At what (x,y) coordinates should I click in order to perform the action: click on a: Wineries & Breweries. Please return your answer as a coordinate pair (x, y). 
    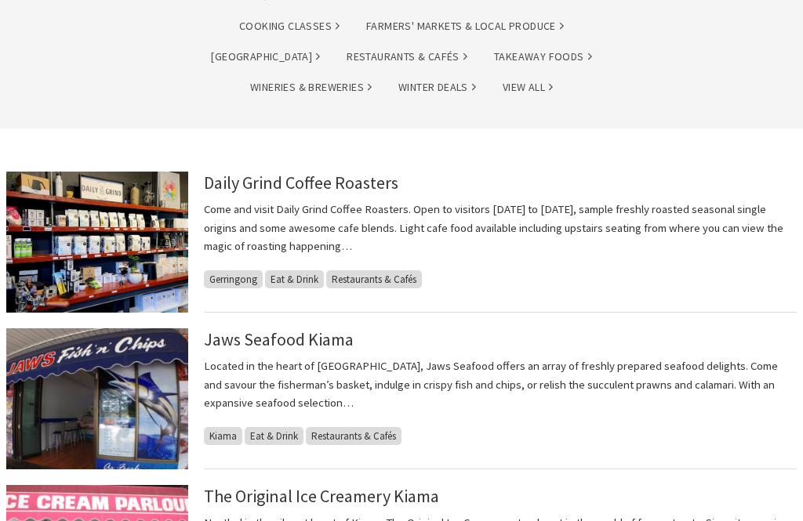
    Looking at the image, I should click on (311, 87).